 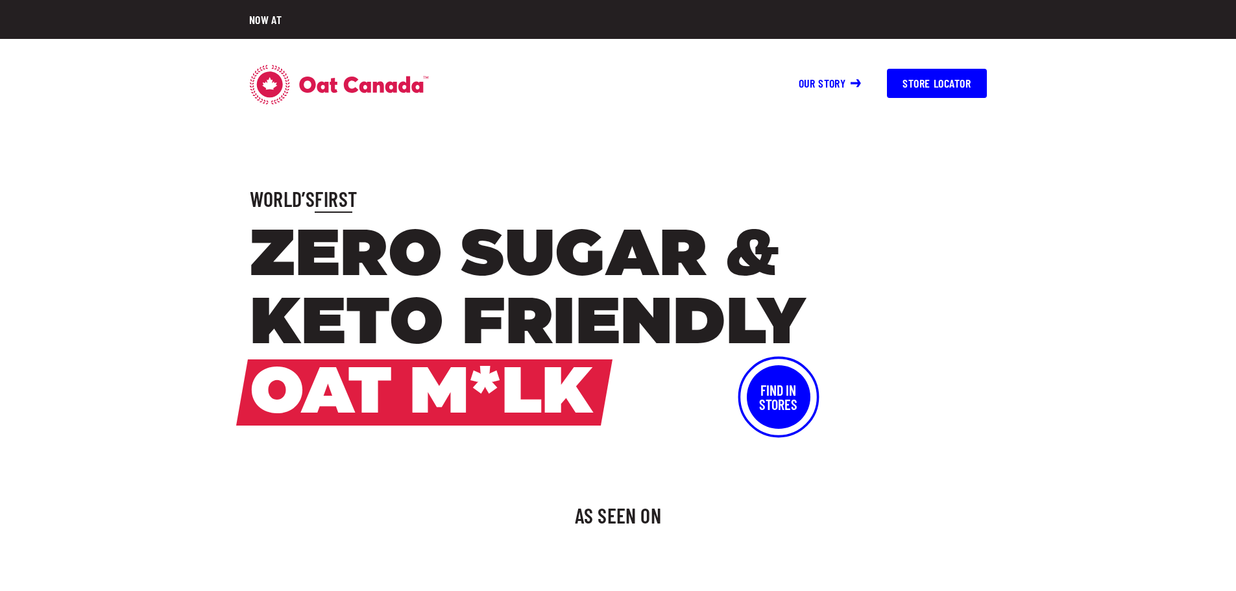 I want to click on h3: World’s, so click(x=619, y=199).